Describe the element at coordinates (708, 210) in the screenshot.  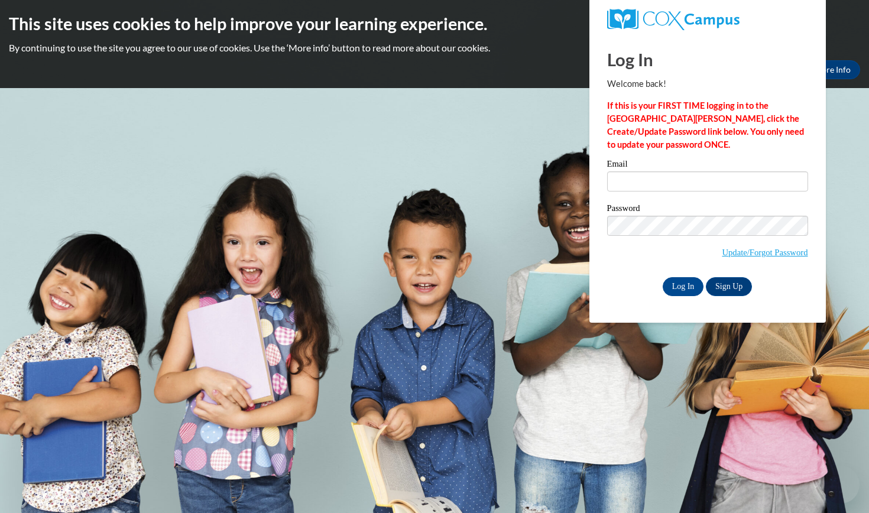
I see `label: Password` at that location.